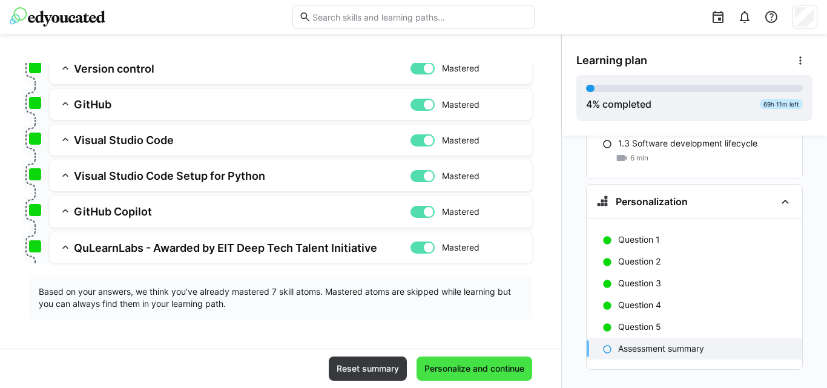 This screenshot has height=388, width=827. Describe the element at coordinates (474, 369) in the screenshot. I see `button: Personalize and continue` at that location.